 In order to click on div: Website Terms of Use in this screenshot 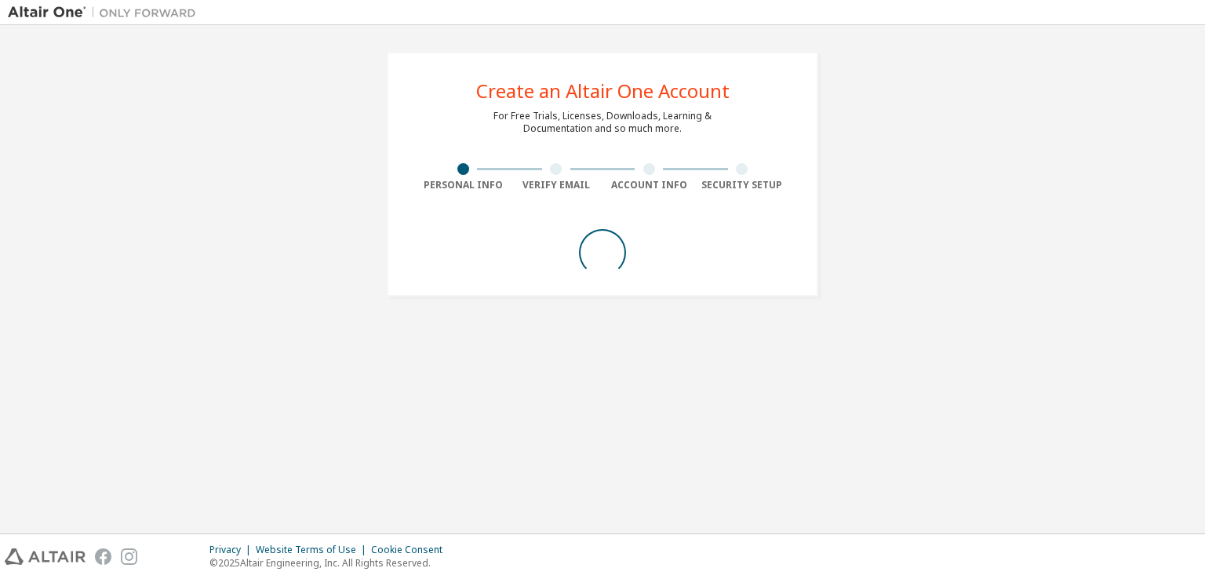, I will do `click(313, 550)`.